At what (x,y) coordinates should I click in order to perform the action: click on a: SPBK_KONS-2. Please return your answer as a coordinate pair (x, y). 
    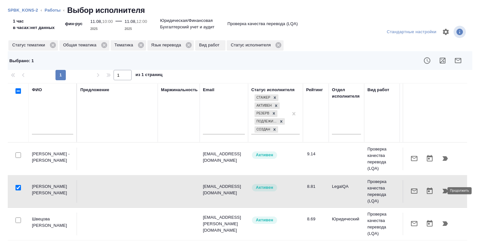
    Looking at the image, I should click on (23, 10).